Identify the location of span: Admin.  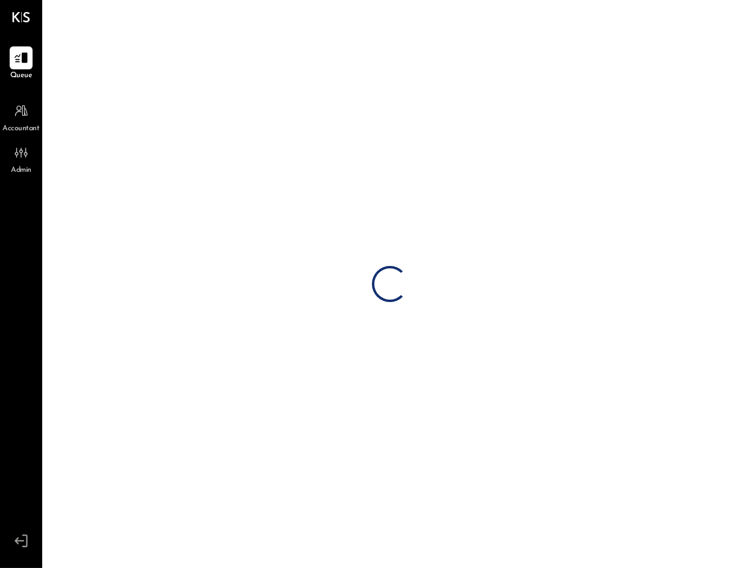
(21, 171).